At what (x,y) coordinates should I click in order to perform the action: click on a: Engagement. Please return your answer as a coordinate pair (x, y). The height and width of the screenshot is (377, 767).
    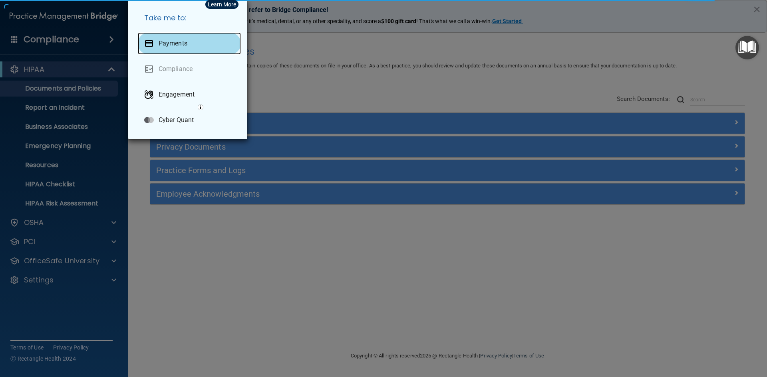
    Looking at the image, I should click on (189, 95).